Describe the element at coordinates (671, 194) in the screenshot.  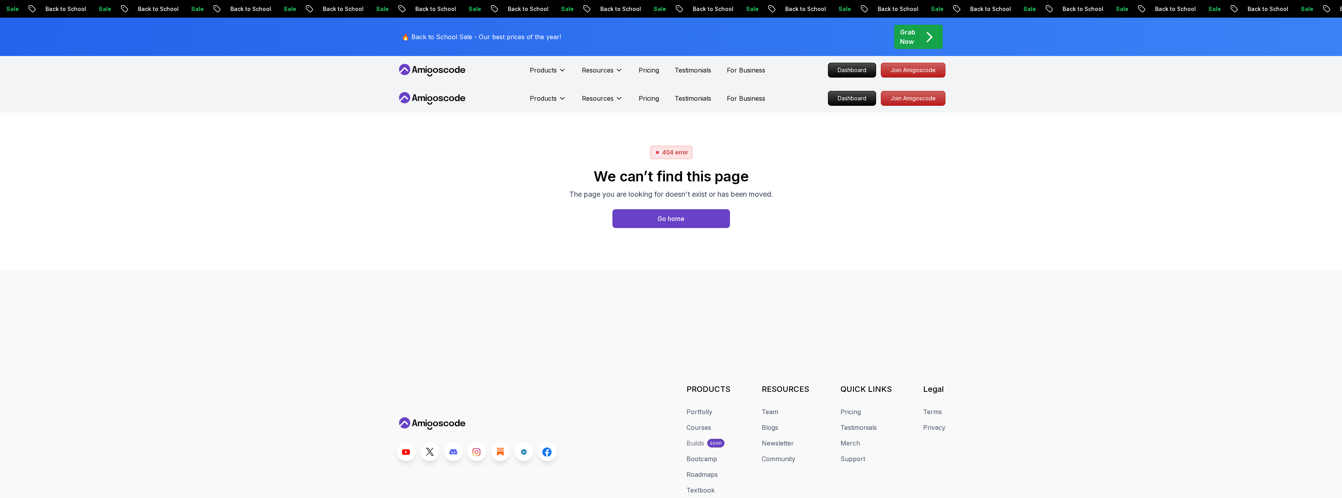
I see `p: The page you are looking for doesn't exist or has been moved.` at that location.